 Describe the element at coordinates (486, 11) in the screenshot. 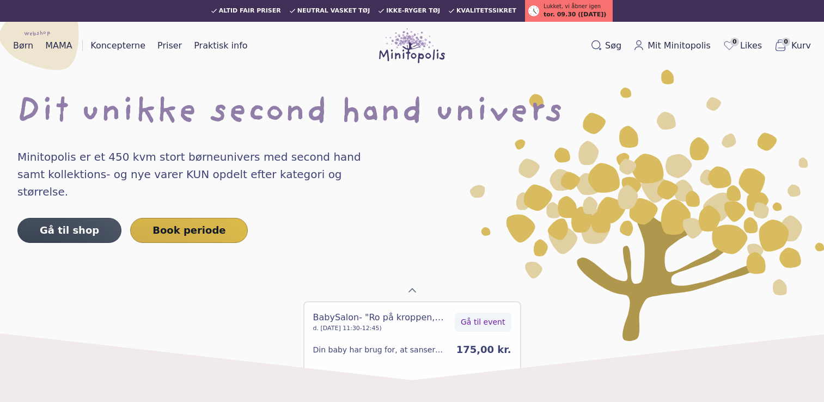

I see `span: Kvalitetssikret` at that location.